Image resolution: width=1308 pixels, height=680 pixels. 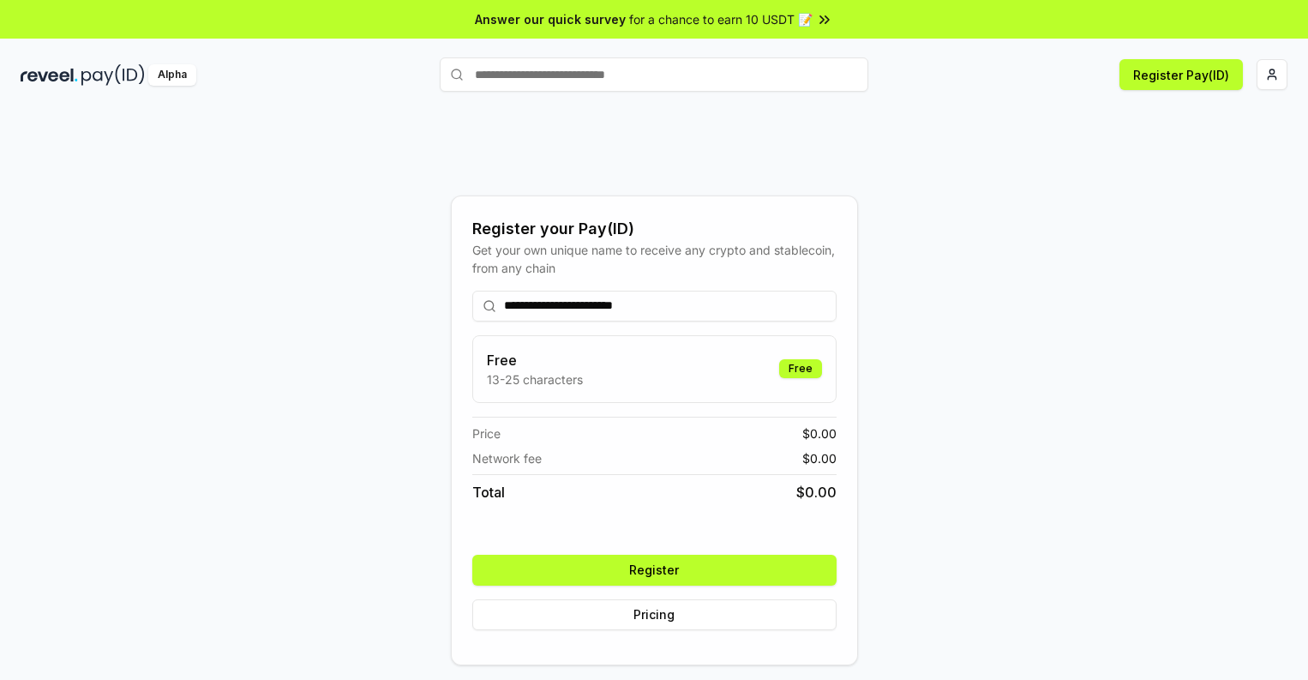 What do you see at coordinates (654, 570) in the screenshot?
I see `button: Register` at bounding box center [654, 570].